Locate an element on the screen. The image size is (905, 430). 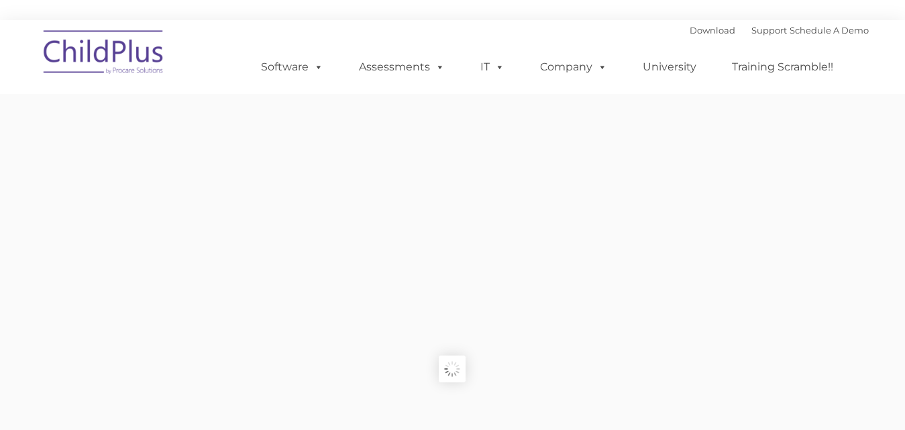
a: Schedule A Demo is located at coordinates (829, 30).